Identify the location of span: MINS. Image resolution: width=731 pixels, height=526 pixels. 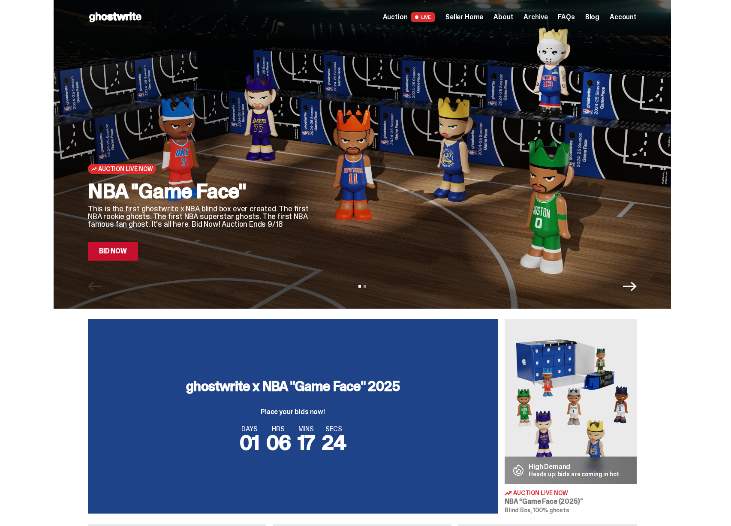
(306, 429).